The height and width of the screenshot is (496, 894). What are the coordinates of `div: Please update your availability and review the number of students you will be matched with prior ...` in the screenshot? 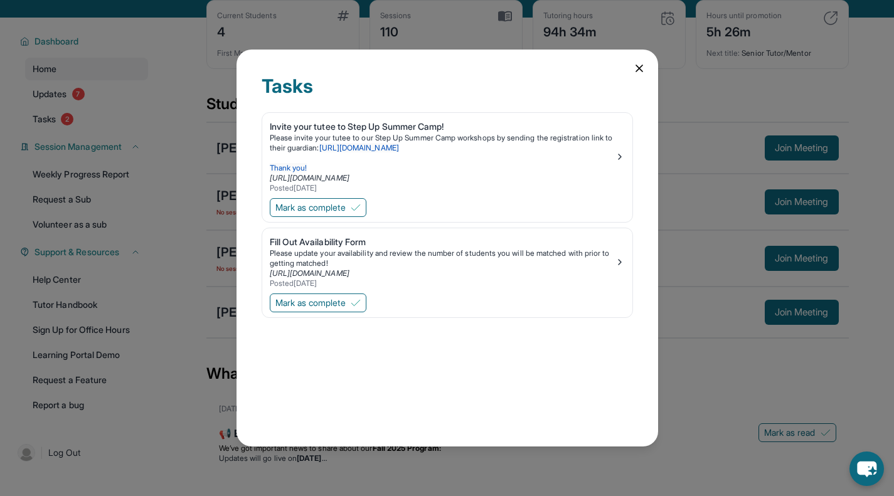 It's located at (442, 259).